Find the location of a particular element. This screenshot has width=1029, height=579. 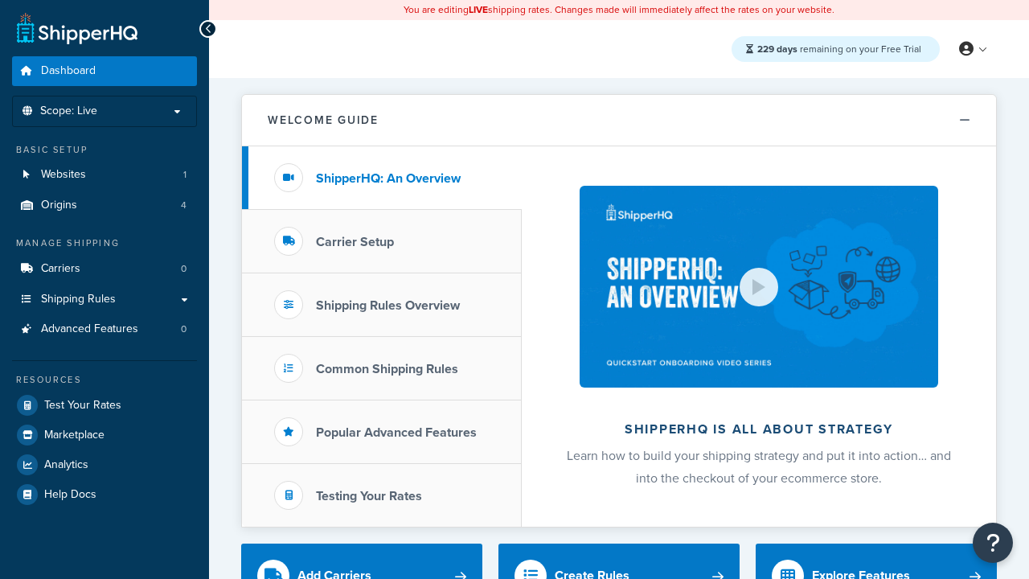

a: Advanced Features0 is located at coordinates (105, 329).